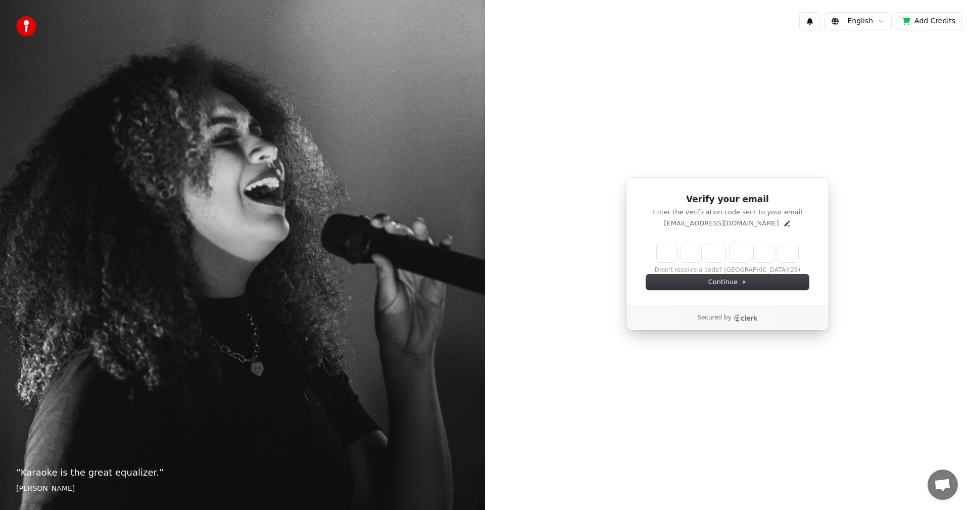 This screenshot has height=510, width=970. Describe the element at coordinates (728, 200) in the screenshot. I see `h1: Verify your email` at that location.